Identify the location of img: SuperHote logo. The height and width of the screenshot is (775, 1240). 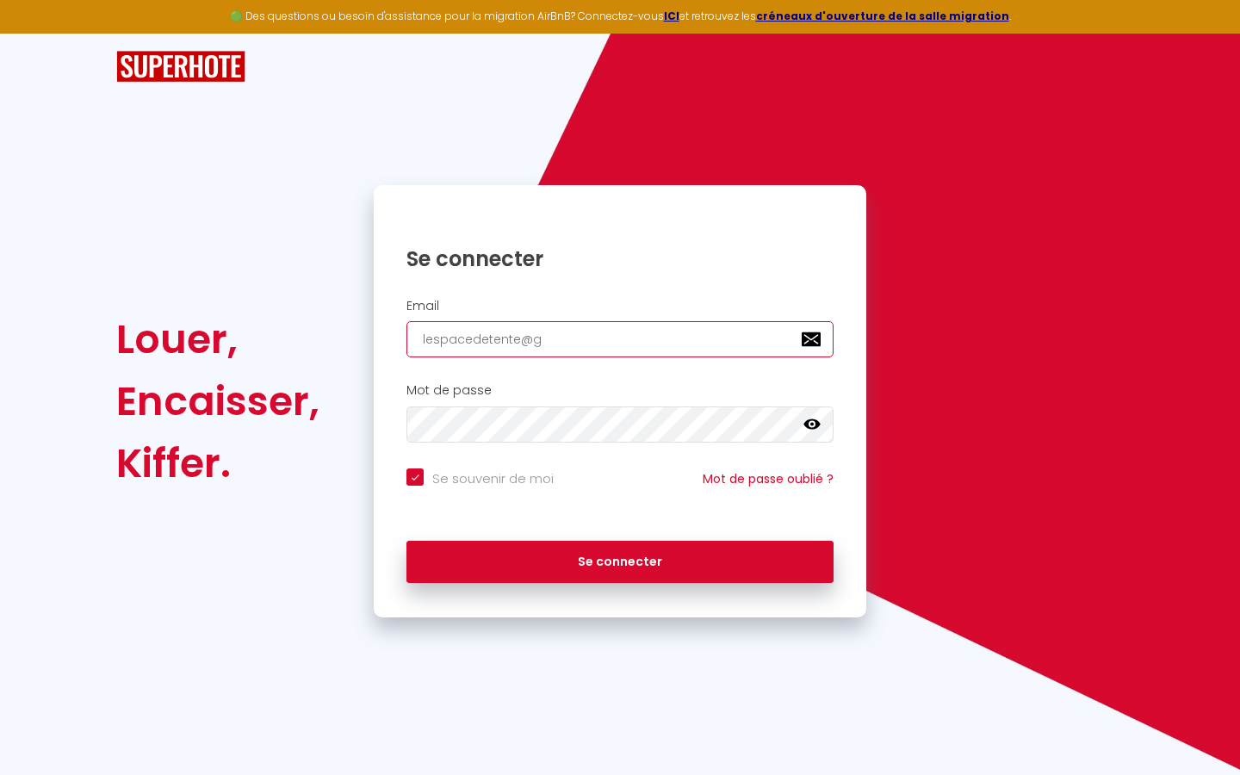
(181, 66).